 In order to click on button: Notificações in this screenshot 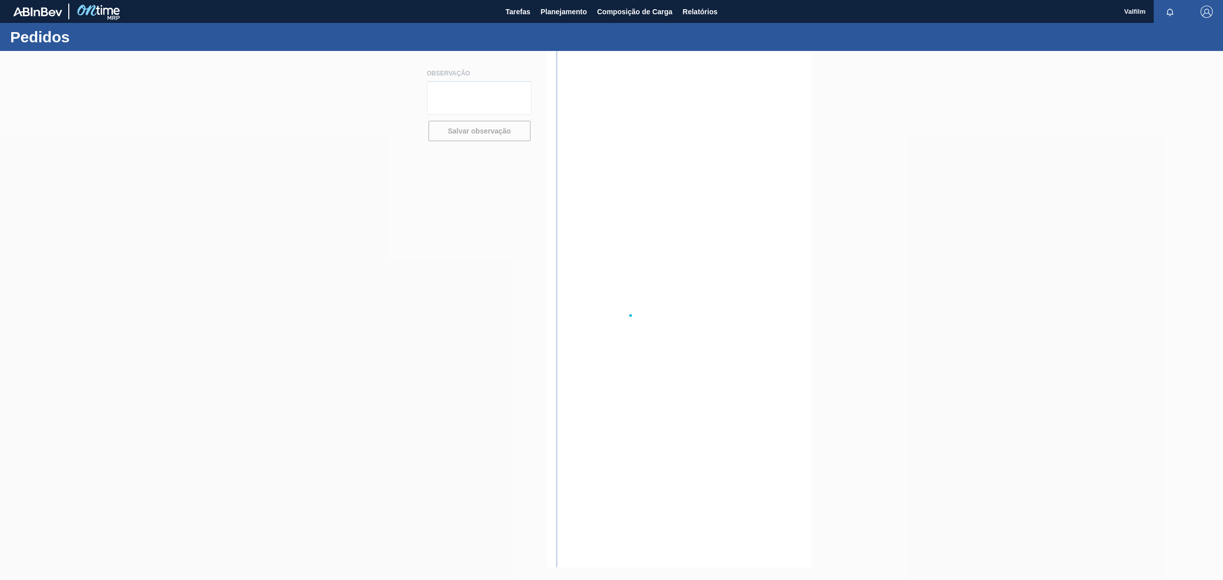, I will do `click(1170, 12)`.